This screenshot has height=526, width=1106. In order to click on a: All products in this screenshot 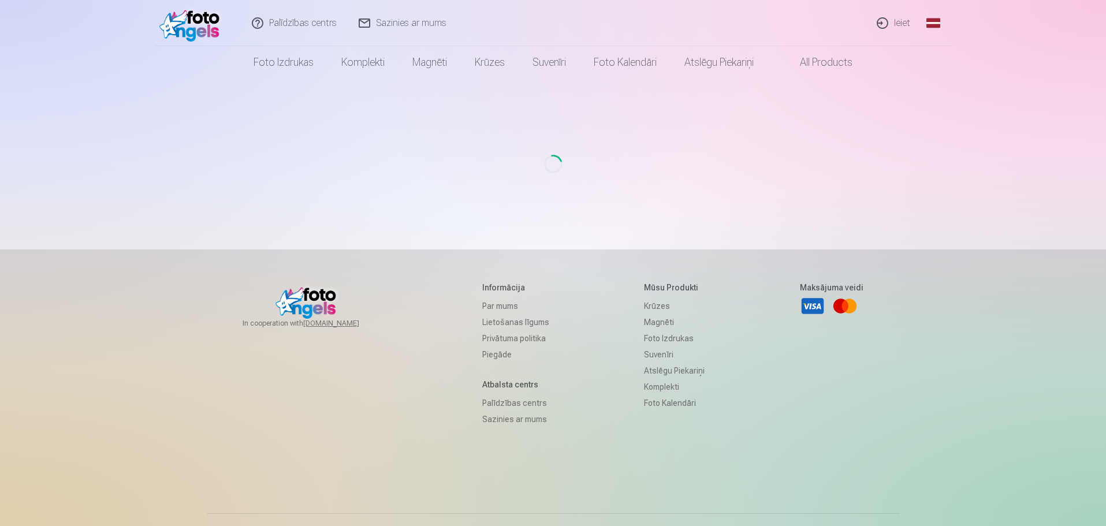, I will do `click(817, 62)`.